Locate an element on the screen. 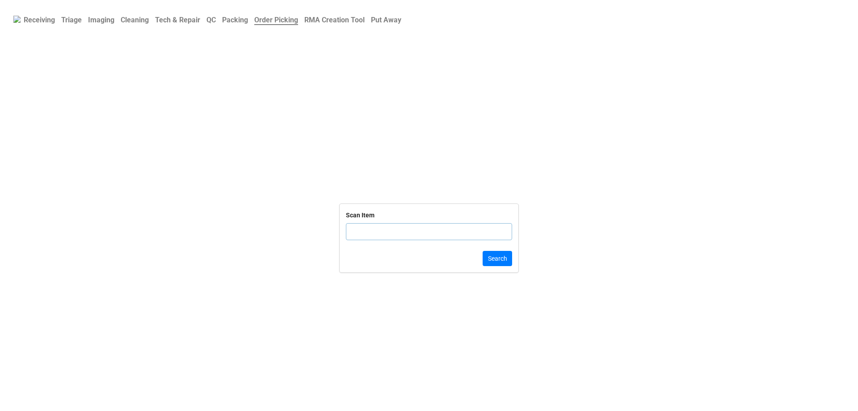 The image size is (858, 411). b: Tech & Repair is located at coordinates (177, 20).